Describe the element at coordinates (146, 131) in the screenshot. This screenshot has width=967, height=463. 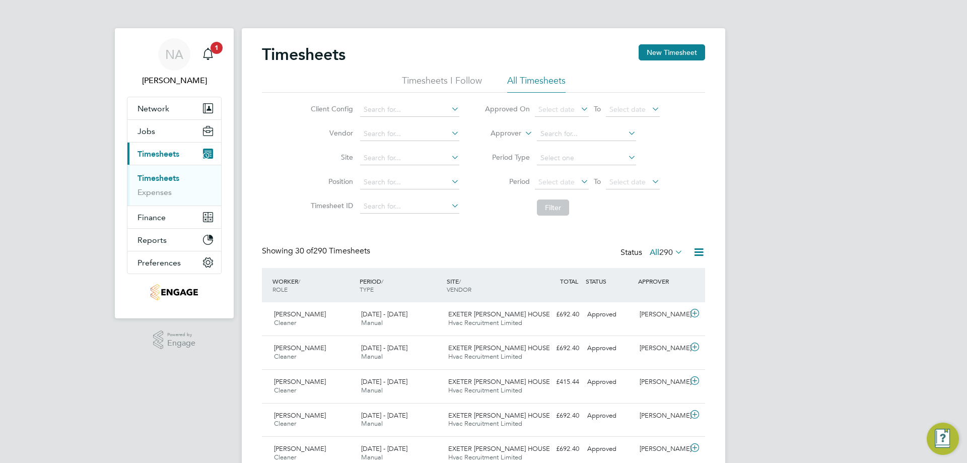
I see `span: Jobs` at that location.